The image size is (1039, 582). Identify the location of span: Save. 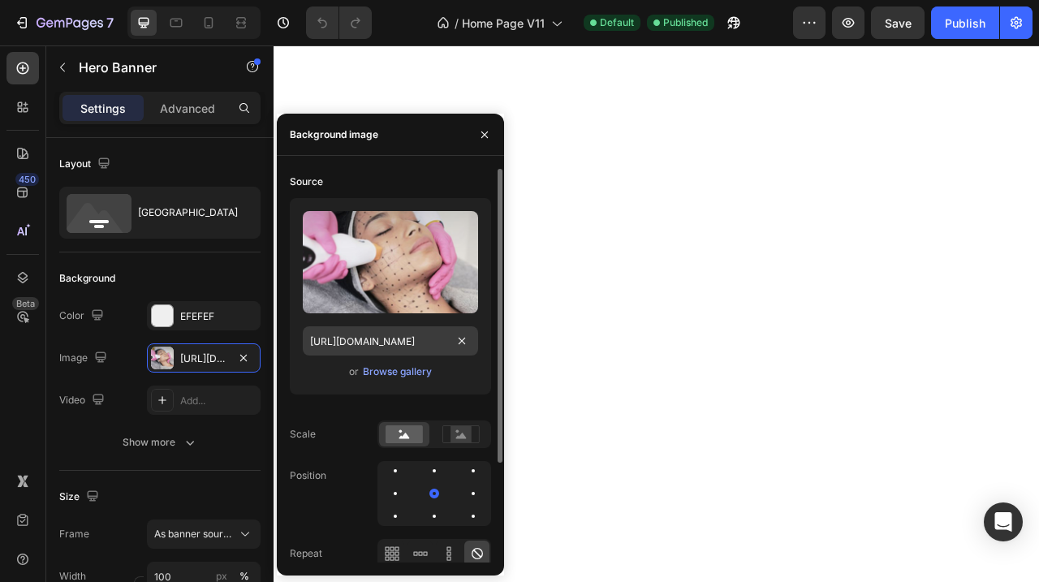
(898, 23).